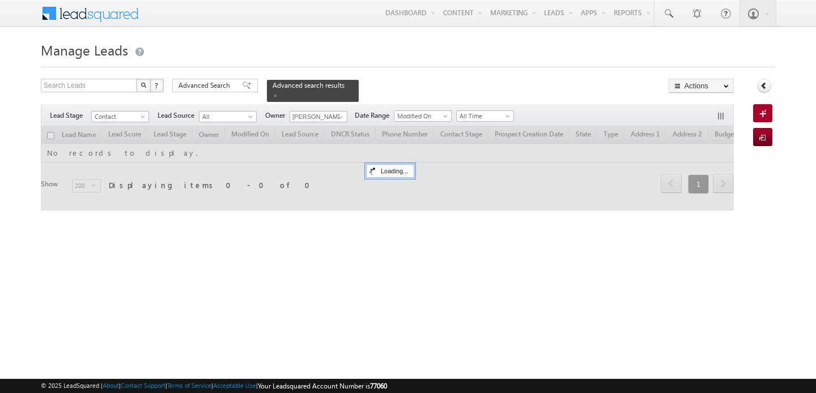 The height and width of the screenshot is (393, 816). What do you see at coordinates (70, 116) in the screenshot?
I see `span: Lead Stage` at bounding box center [70, 116].